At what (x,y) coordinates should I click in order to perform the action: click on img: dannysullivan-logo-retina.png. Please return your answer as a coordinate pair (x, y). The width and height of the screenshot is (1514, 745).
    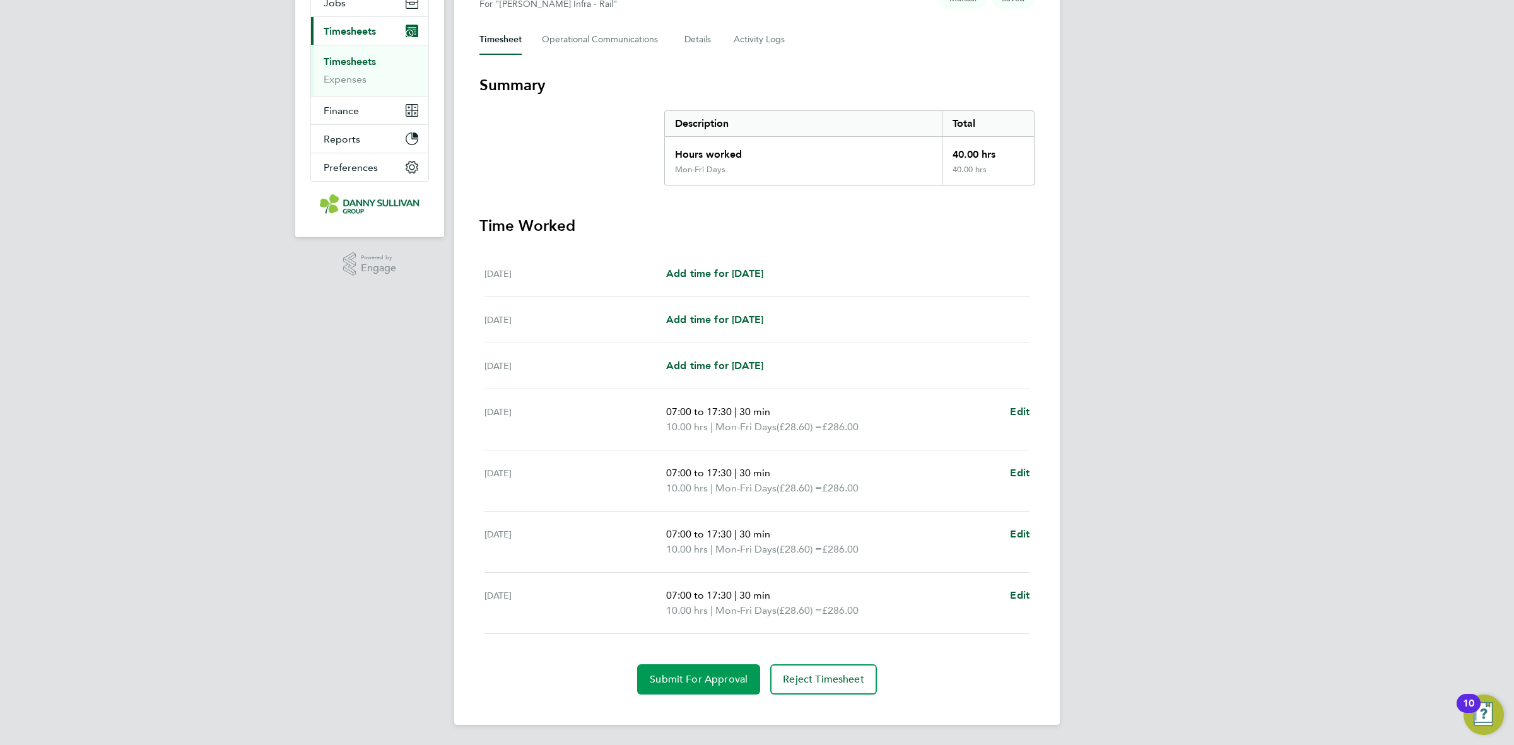
    Looking at the image, I should click on (370, 204).